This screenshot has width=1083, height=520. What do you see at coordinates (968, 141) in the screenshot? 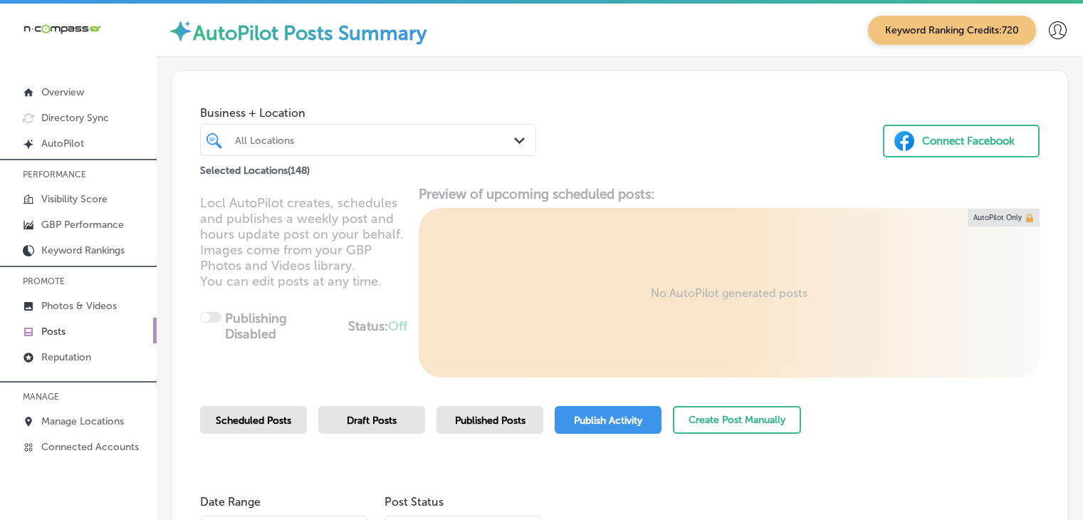
I see `div: Connect Facebook` at bounding box center [968, 141].